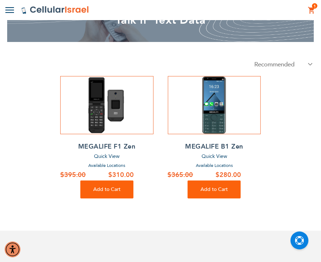  I want to click on a: MEGALIFE F1 Zen, so click(107, 147).